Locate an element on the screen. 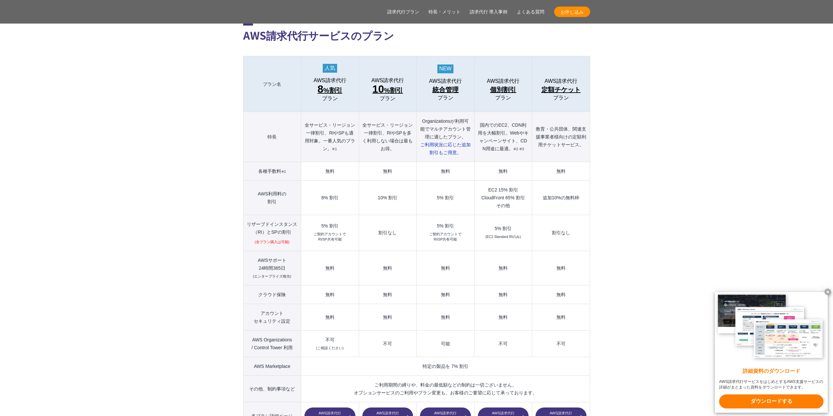 The width and height of the screenshot is (833, 416). small: (エンタープライズ相当) is located at coordinates (272, 276).